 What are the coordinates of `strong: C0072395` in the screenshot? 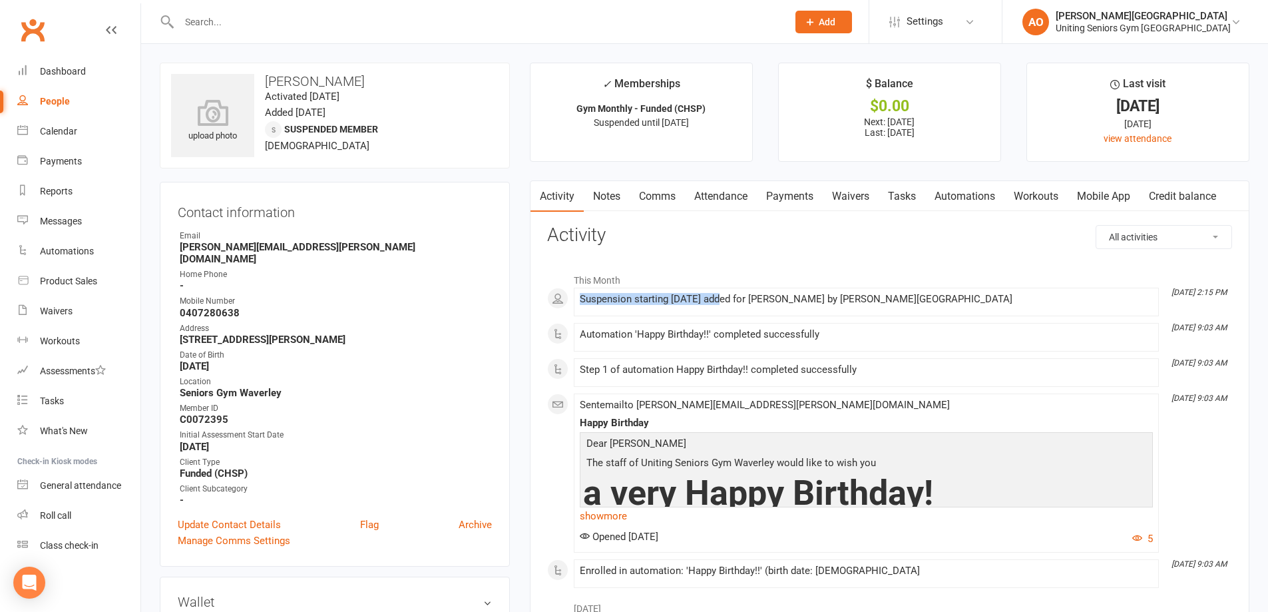 It's located at (336, 419).